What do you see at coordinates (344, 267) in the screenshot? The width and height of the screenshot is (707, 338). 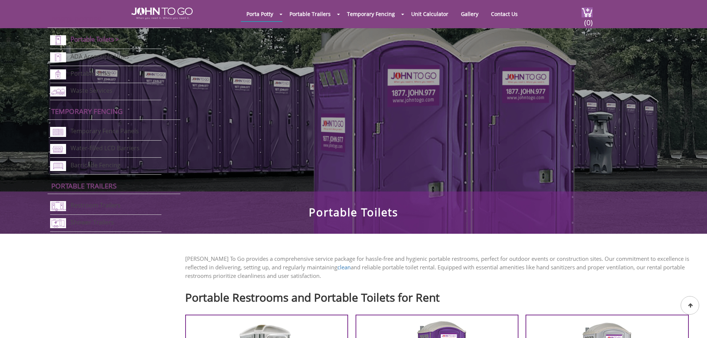 I see `a: clean` at bounding box center [344, 267].